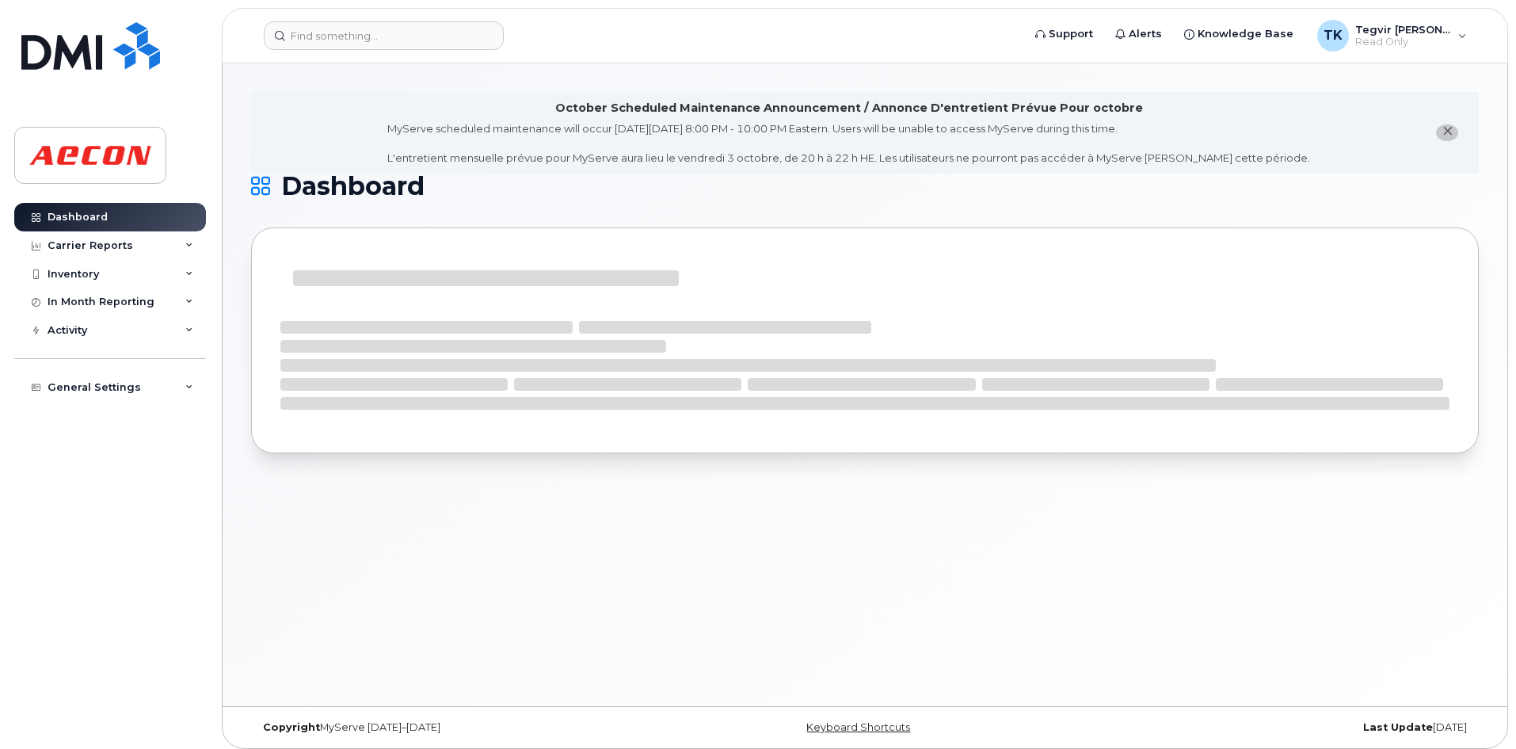  What do you see at coordinates (353, 186) in the screenshot?
I see `span: Dashboard` at bounding box center [353, 186].